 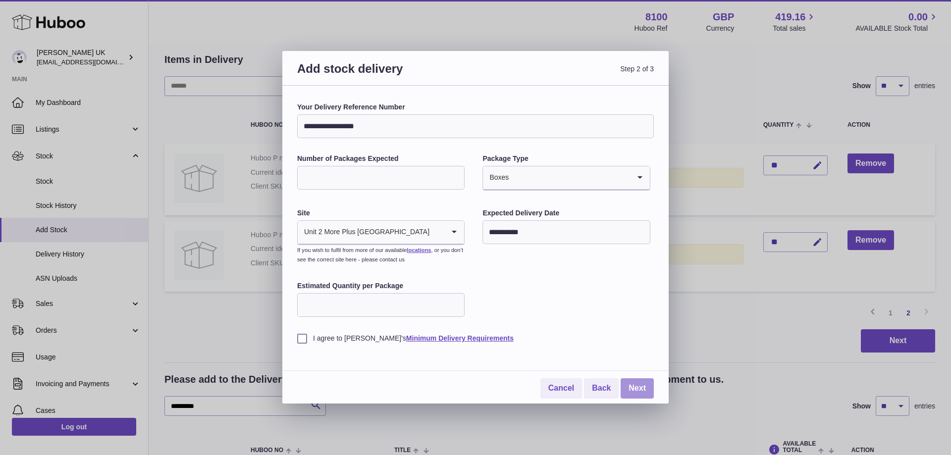 What do you see at coordinates (460, 338) in the screenshot?
I see `a: Minimum Delivery Requirements` at bounding box center [460, 338].